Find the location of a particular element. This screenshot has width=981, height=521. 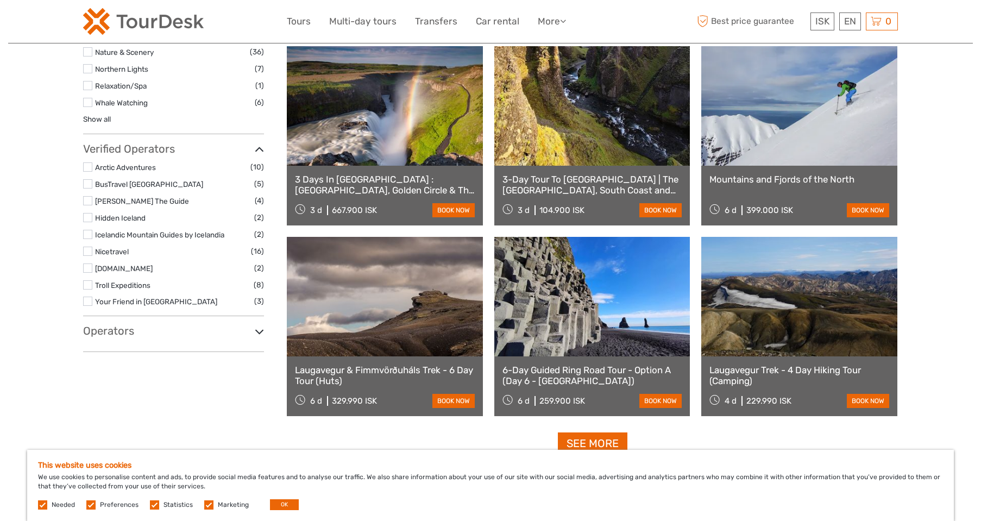

span: (7) is located at coordinates (259, 68).